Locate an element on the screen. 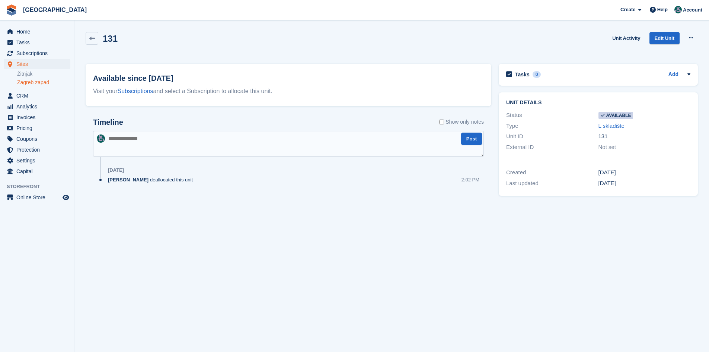  div: deallocated this unit is located at coordinates (152, 179).